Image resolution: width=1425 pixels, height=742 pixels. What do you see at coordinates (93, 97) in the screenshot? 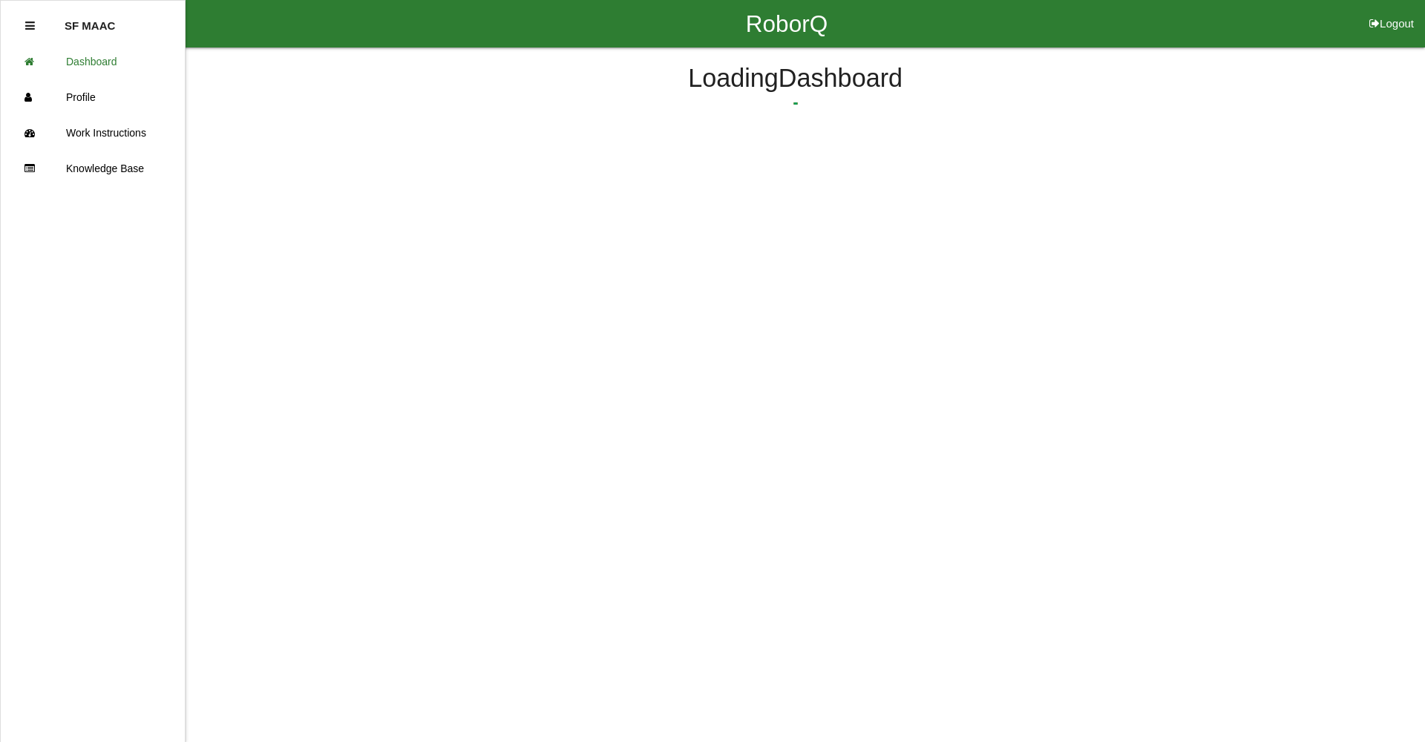
I see `a: Profile` at bounding box center [93, 97].